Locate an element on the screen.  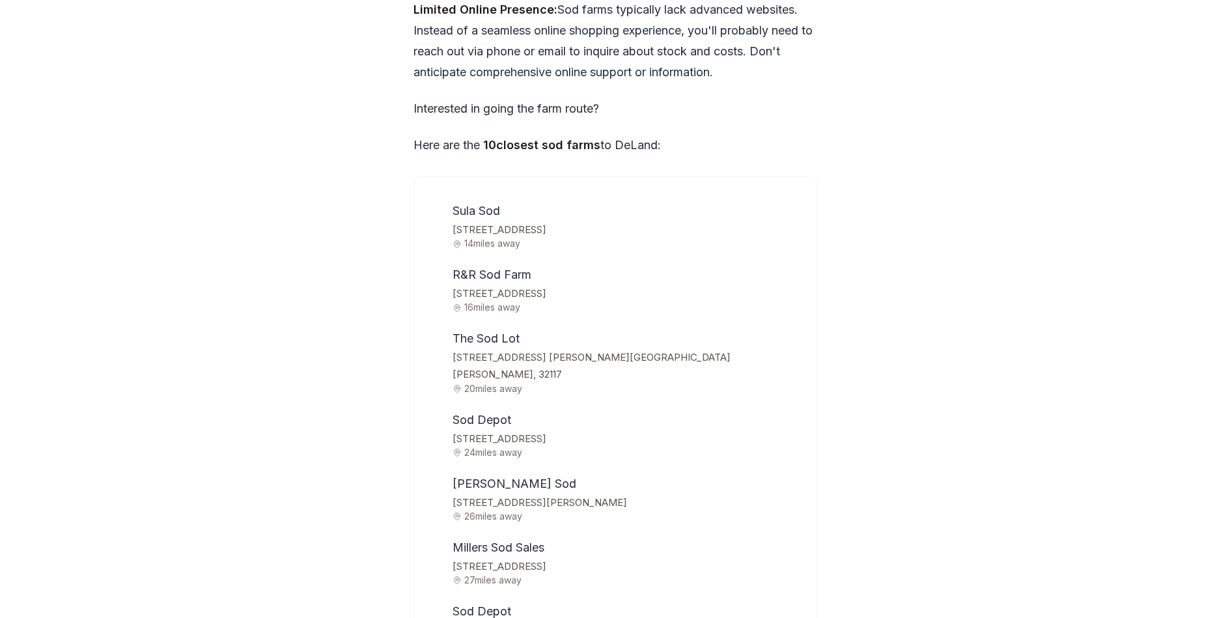
span: 14 miles away is located at coordinates (626, 243).